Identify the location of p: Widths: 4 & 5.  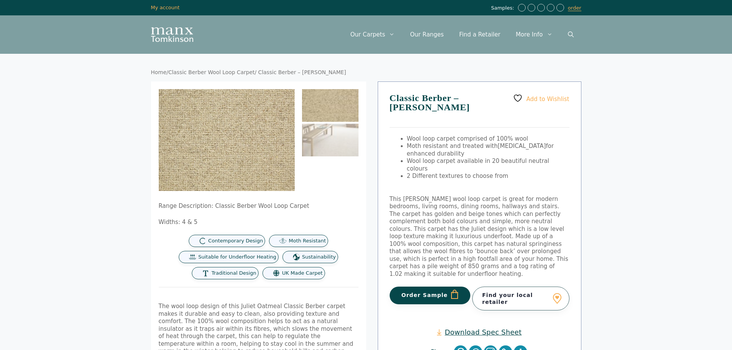
(259, 222).